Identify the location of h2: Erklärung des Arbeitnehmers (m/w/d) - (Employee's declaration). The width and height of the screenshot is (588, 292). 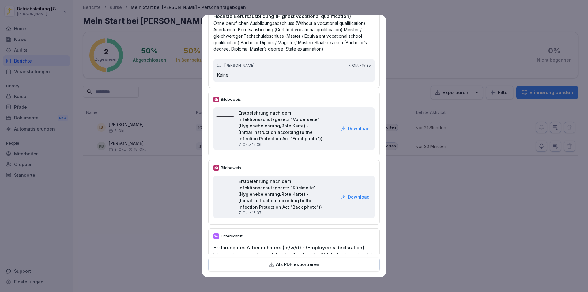
(294, 247).